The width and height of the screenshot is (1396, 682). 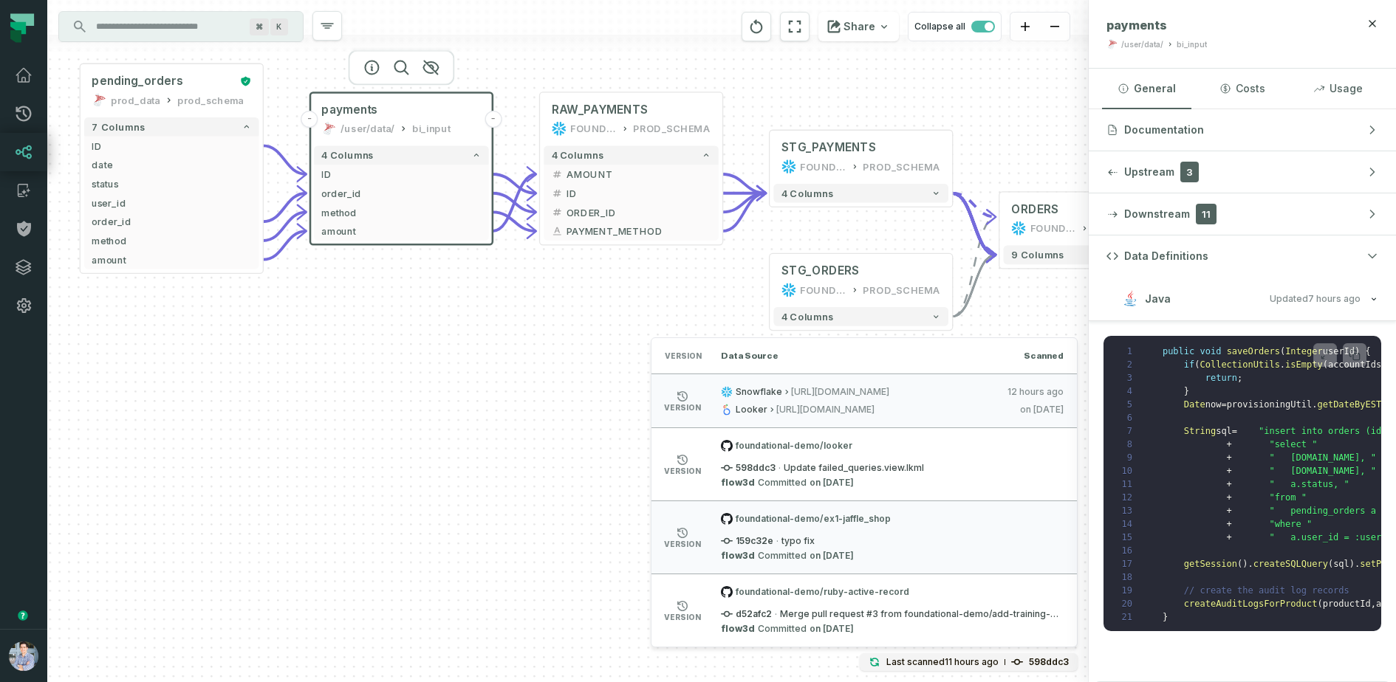 What do you see at coordinates (557, 212) in the screenshot?
I see `span: decimal` at bounding box center [557, 212].